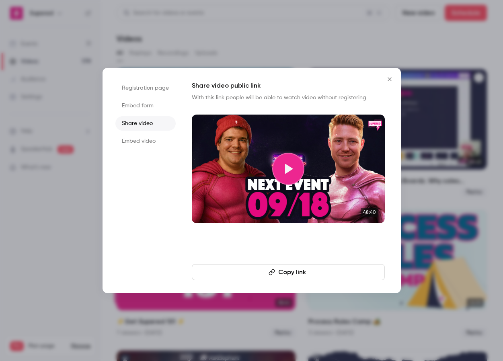  Describe the element at coordinates (288, 272) in the screenshot. I see `button: Copy link` at that location.